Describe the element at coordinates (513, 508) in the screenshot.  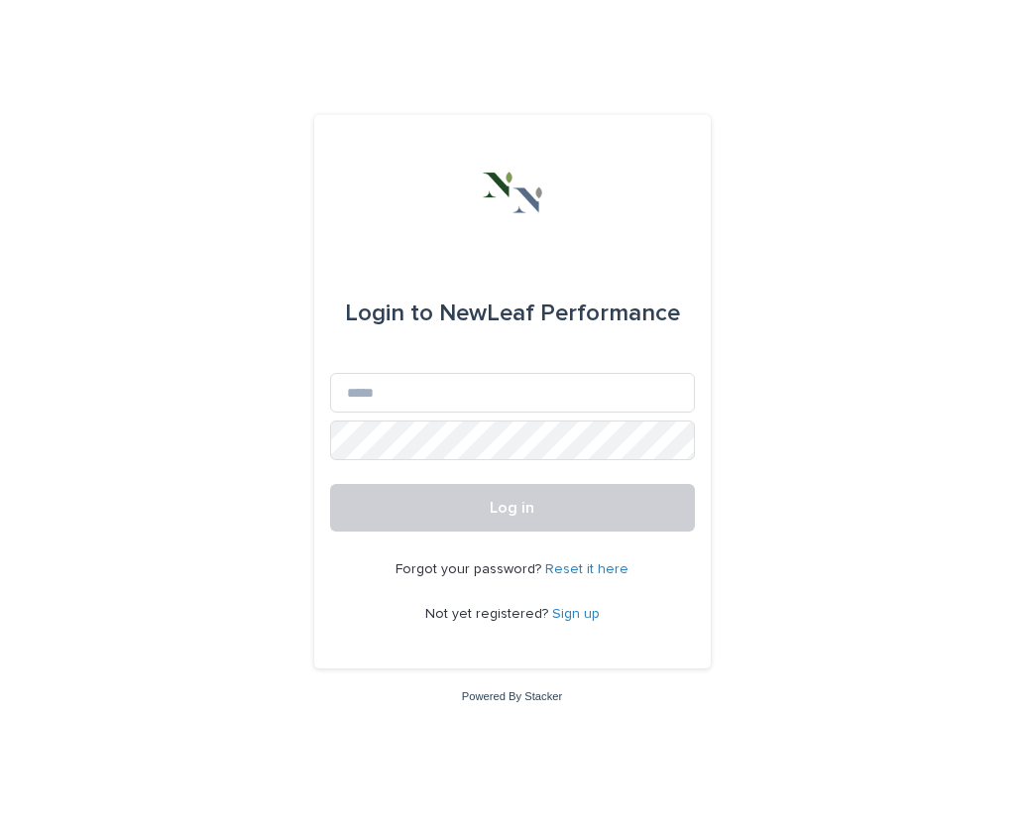
I see `button: Log in` at that location.